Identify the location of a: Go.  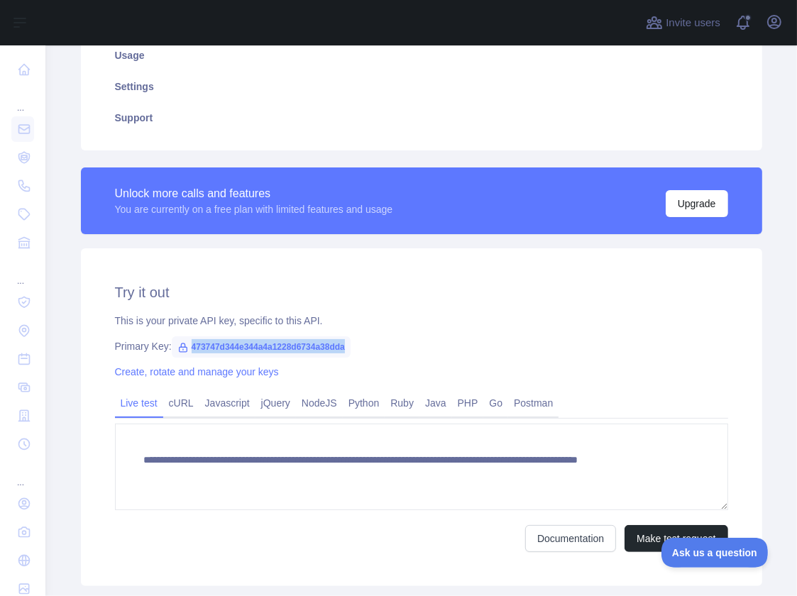
(496, 403).